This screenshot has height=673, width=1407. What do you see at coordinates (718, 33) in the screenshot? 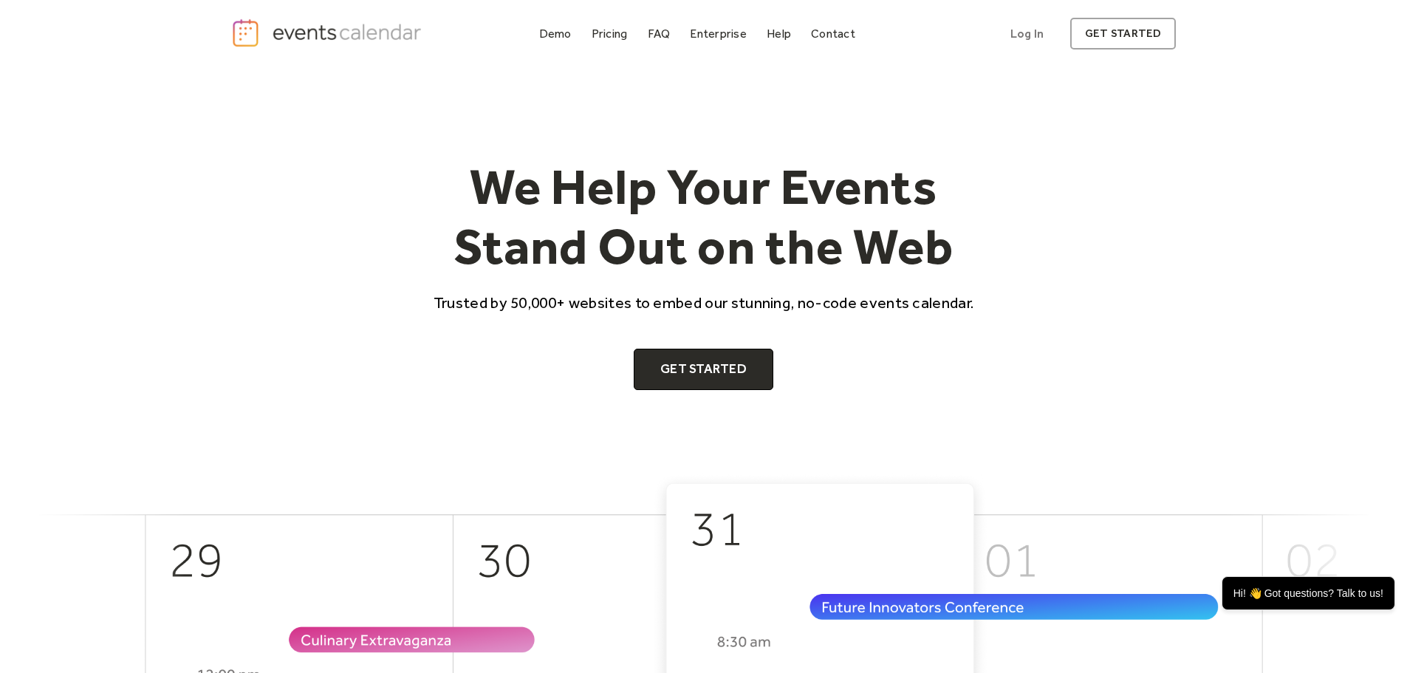
I see `div: Enterprise` at bounding box center [718, 33].